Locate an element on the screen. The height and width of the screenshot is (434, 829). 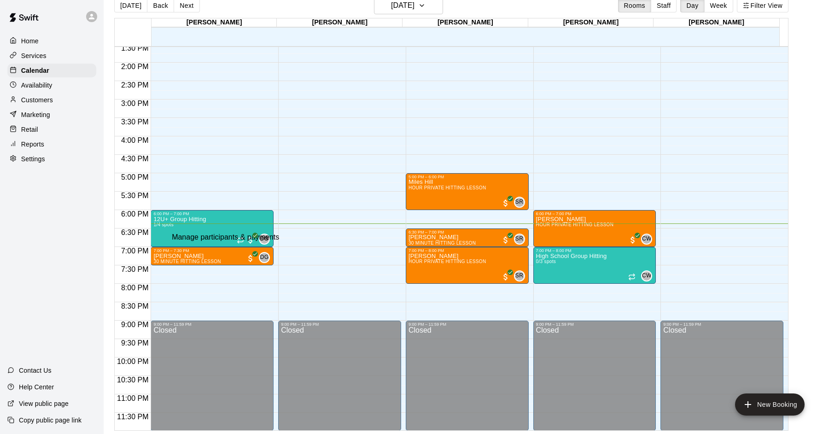
span: 11:30 PM is located at coordinates (133, 416).